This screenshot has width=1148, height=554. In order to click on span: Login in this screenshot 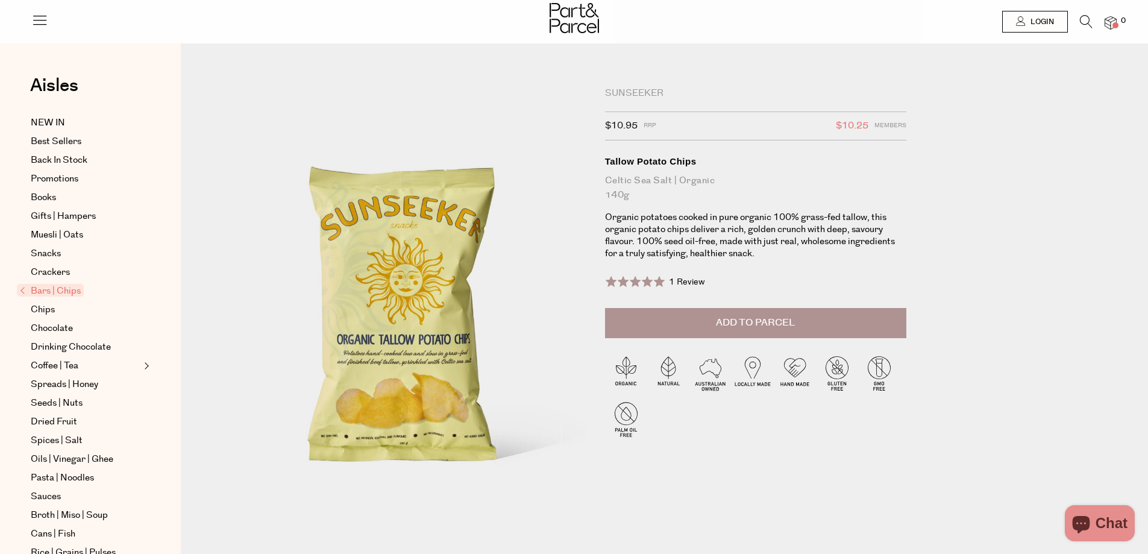, I will do `click(1041, 22)`.